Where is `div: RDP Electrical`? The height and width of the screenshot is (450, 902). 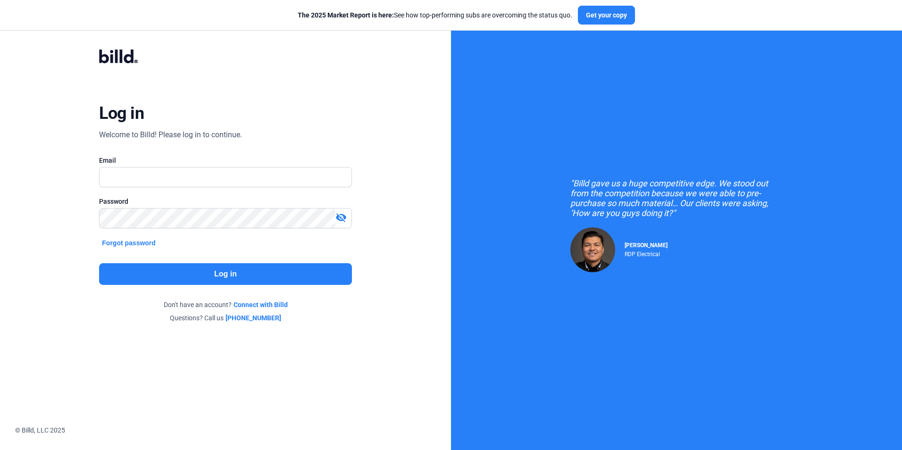 div: RDP Electrical is located at coordinates (646, 253).